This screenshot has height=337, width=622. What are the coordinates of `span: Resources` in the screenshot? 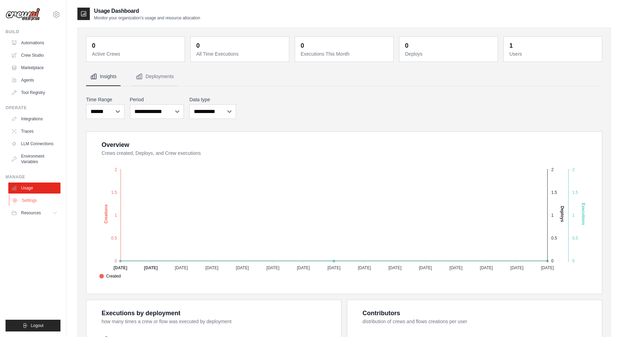 It's located at (31, 213).